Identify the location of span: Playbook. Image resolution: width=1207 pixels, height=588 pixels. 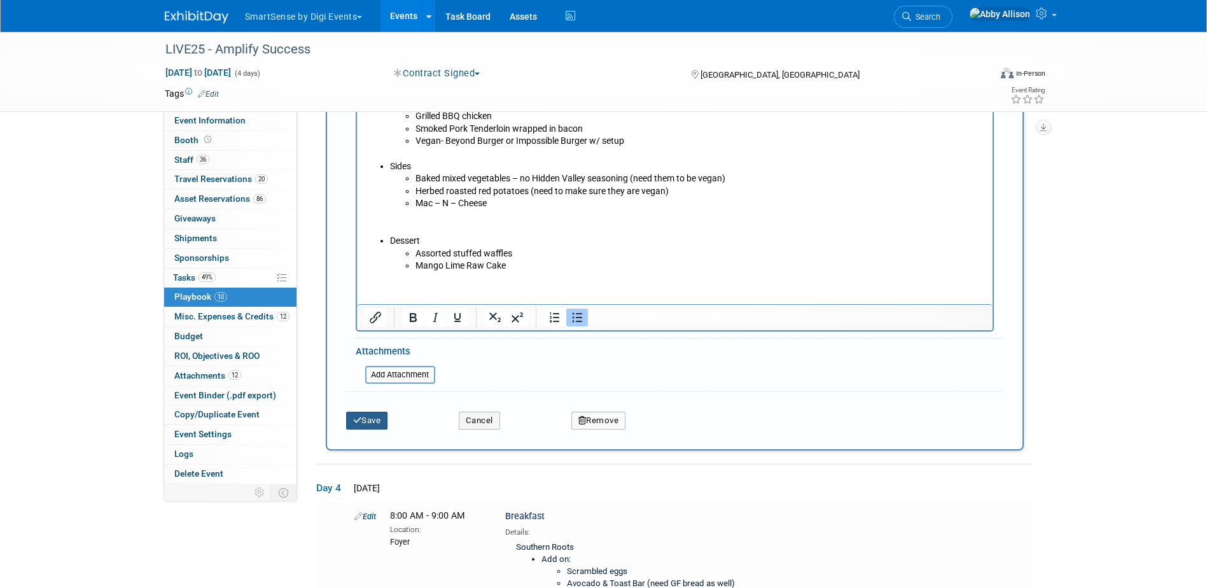
(200, 297).